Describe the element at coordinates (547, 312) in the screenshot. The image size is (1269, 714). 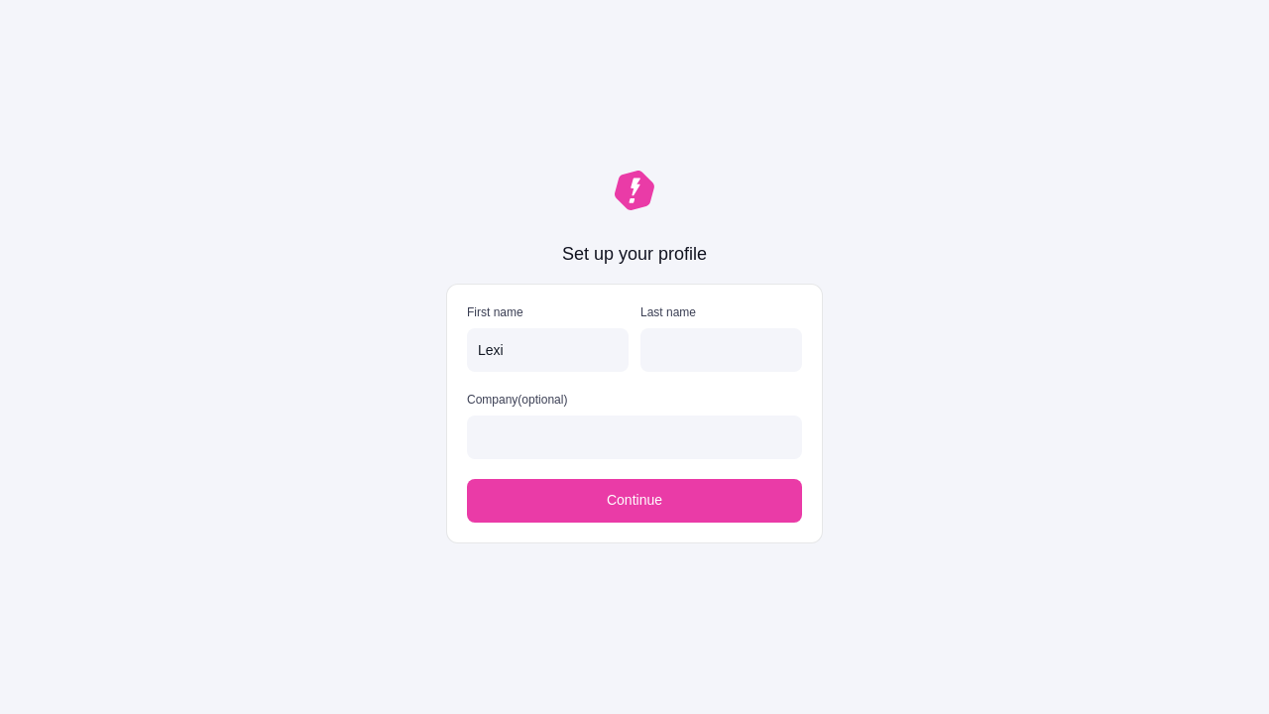
I see `p: First name` at that location.